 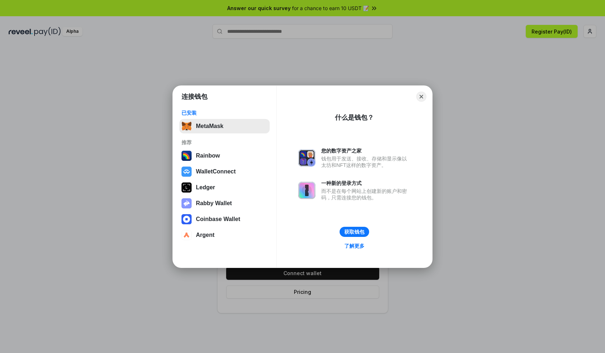 I want to click on div: Ledger, so click(x=205, y=187).